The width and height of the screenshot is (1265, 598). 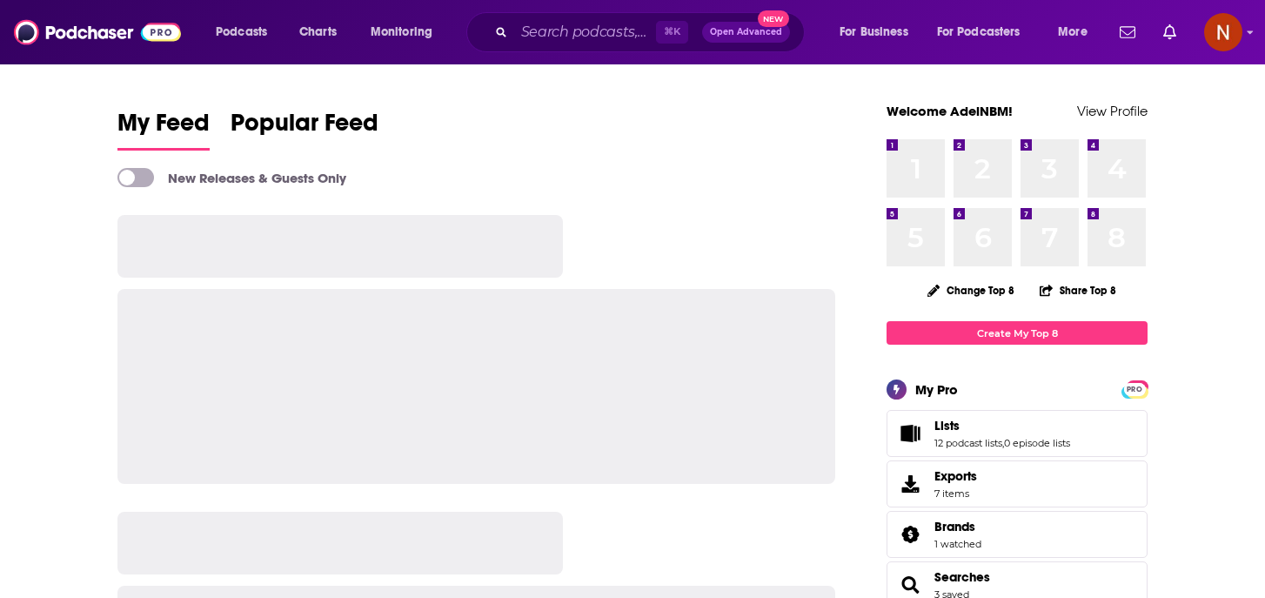 What do you see at coordinates (1135, 388) in the screenshot?
I see `a: PRO` at bounding box center [1135, 388].